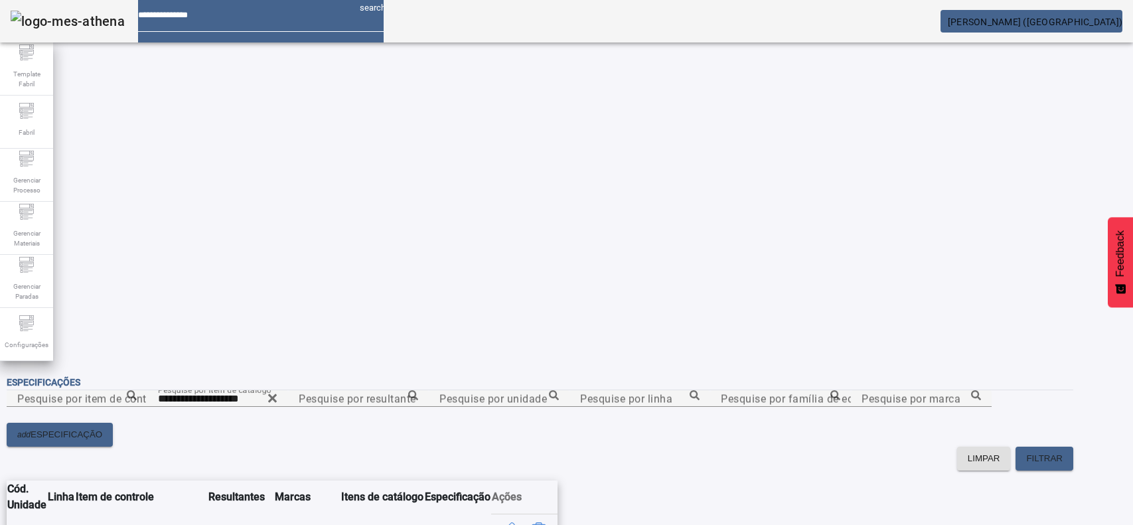  Describe the element at coordinates (524, 497) in the screenshot. I see `th: Ações` at that location.